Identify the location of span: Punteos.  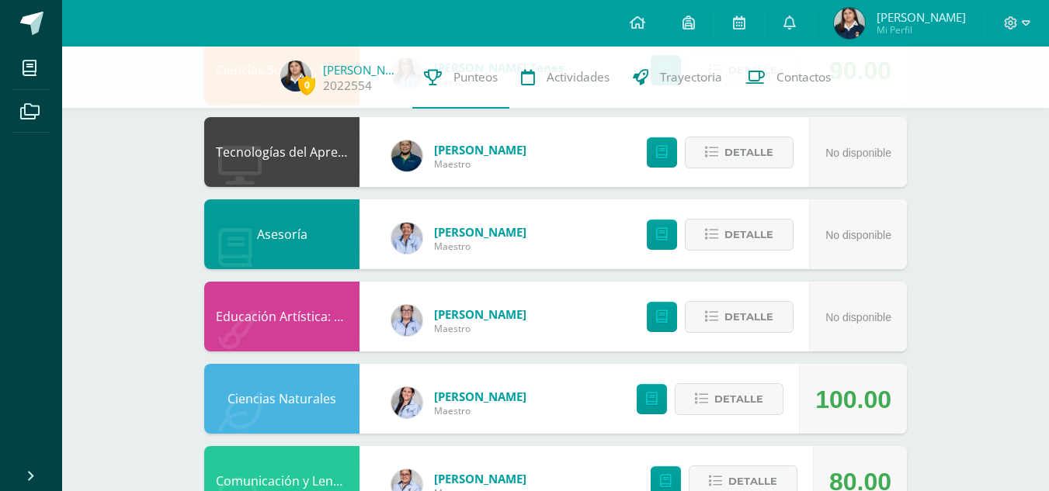
(475, 77).